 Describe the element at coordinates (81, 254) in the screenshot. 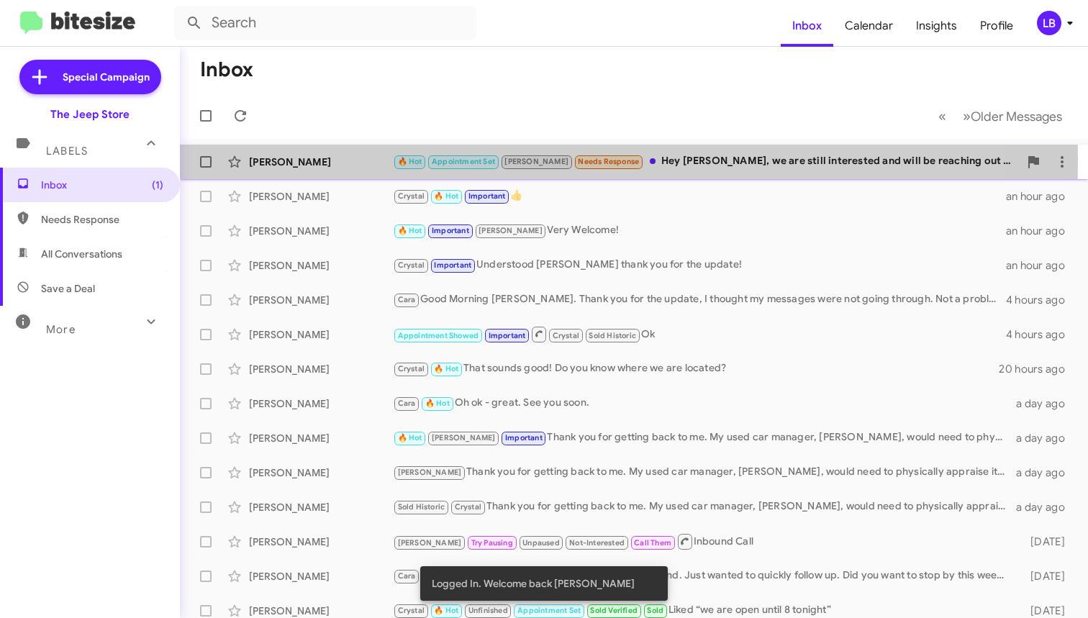

I see `span: All Conversations` at that location.